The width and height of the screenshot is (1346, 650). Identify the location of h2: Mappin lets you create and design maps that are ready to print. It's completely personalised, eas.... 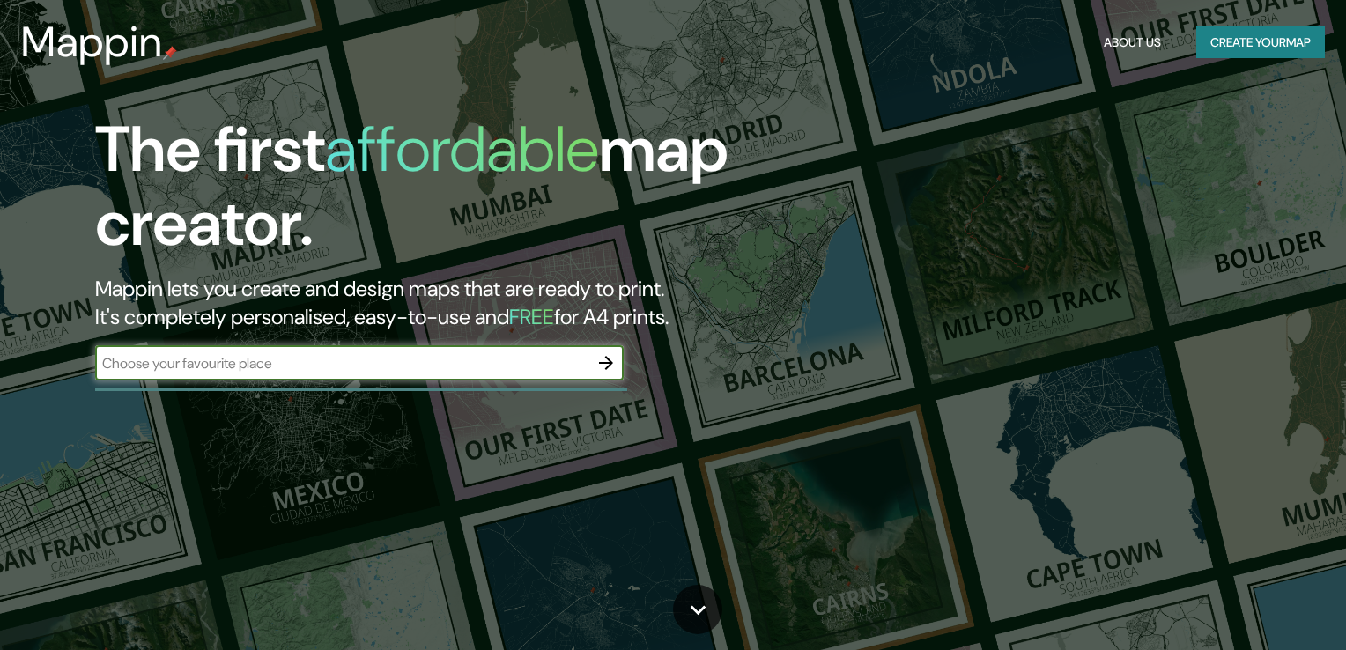
(431, 303).